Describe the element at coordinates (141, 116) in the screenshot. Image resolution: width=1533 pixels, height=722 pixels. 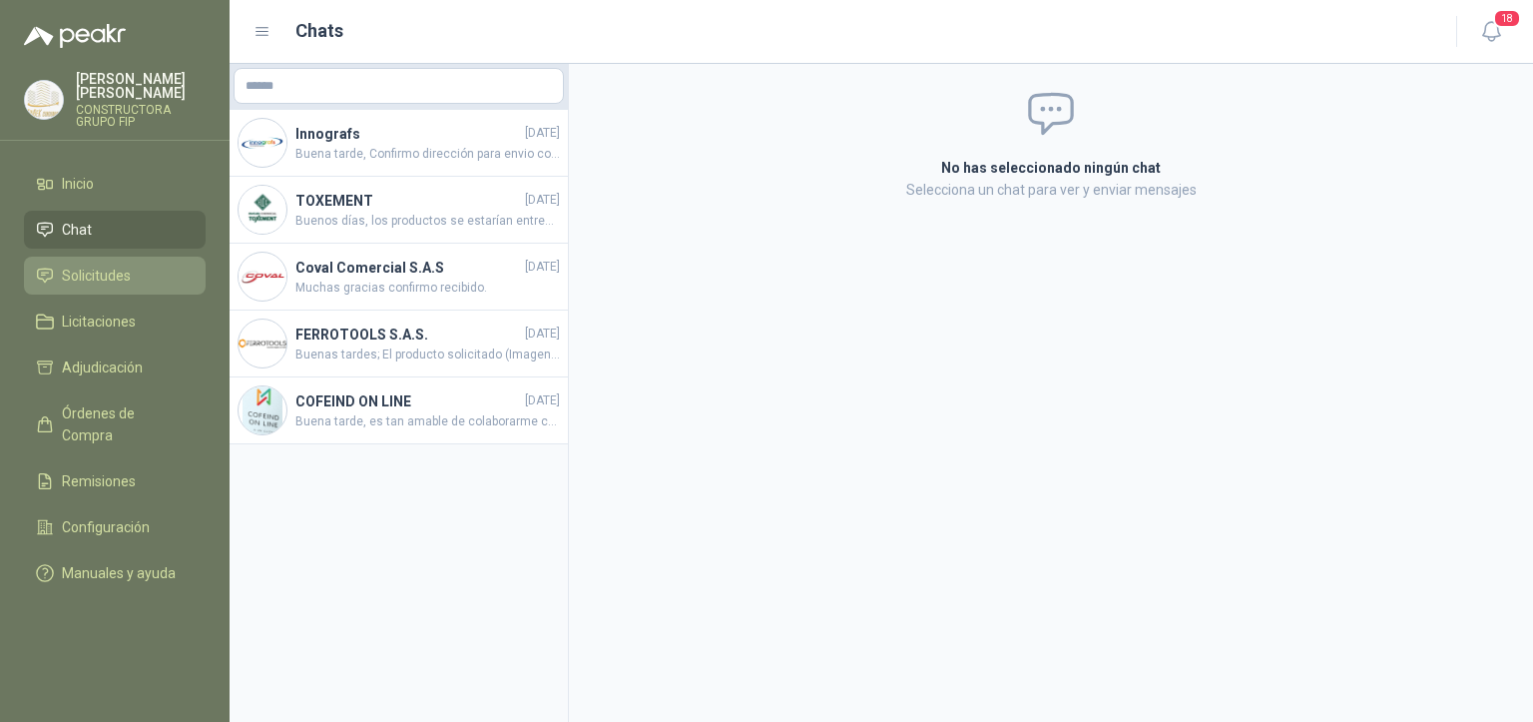
I see `p: CONSTRUCTORA GRUPO FIP` at that location.